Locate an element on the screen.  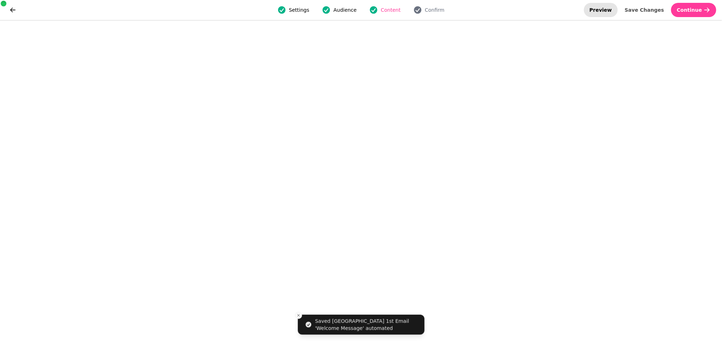
span: Continue is located at coordinates (690, 10).